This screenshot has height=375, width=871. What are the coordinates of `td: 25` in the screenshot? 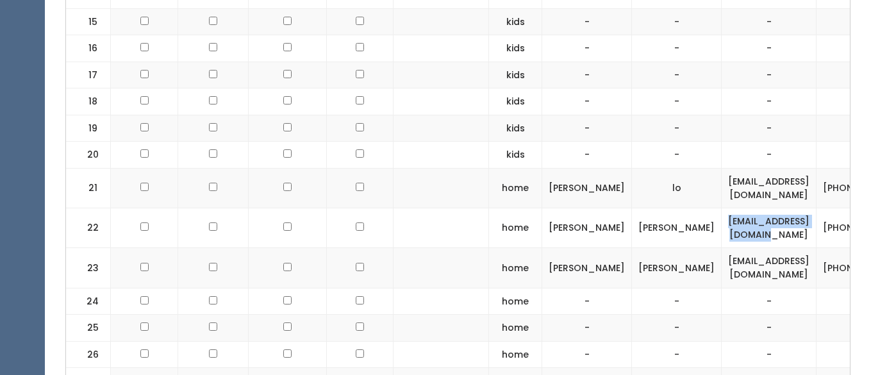 It's located at (88, 328).